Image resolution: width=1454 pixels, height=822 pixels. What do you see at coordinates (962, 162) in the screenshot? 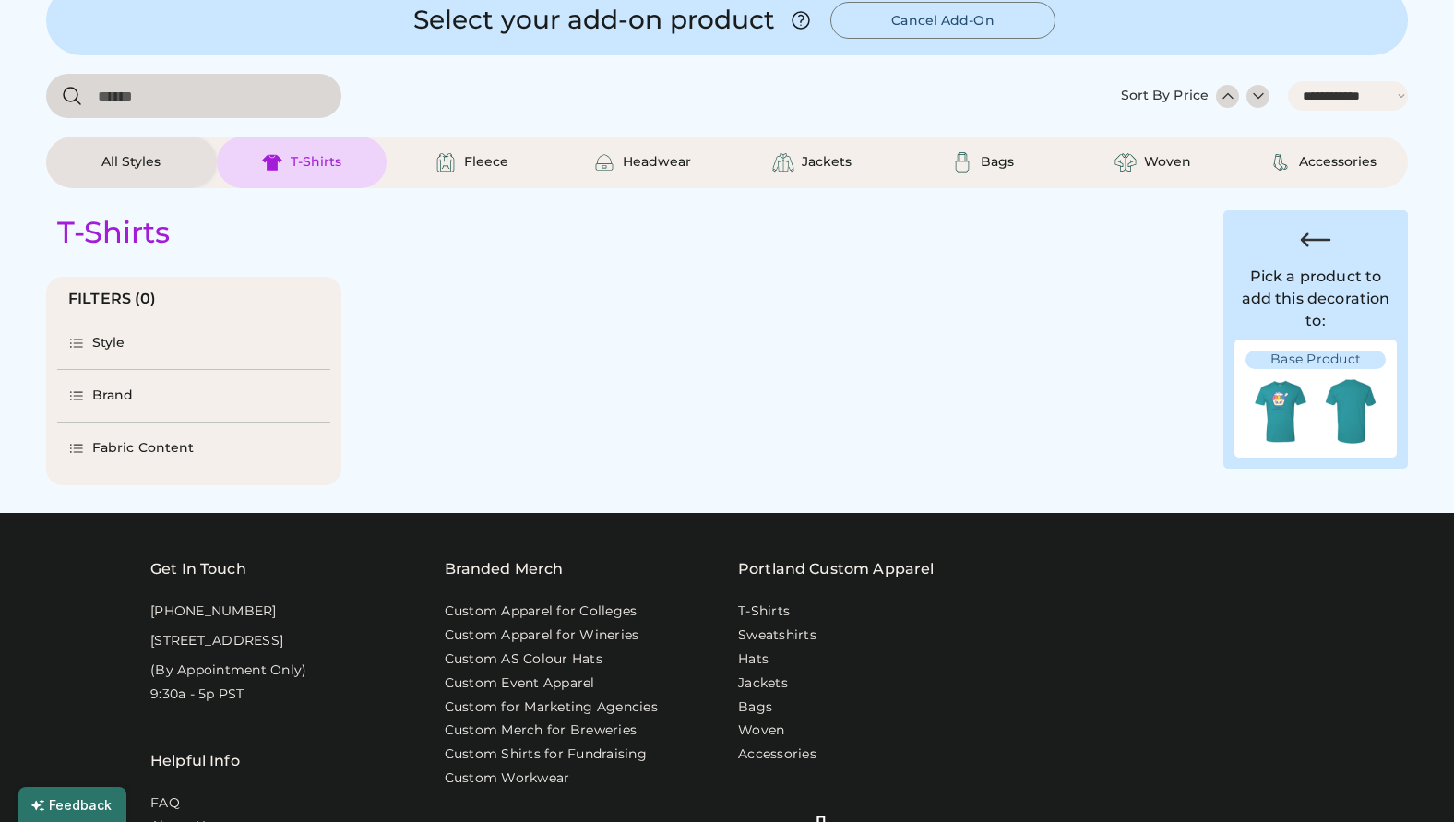
I see `img: Bags Icon` at bounding box center [962, 162].